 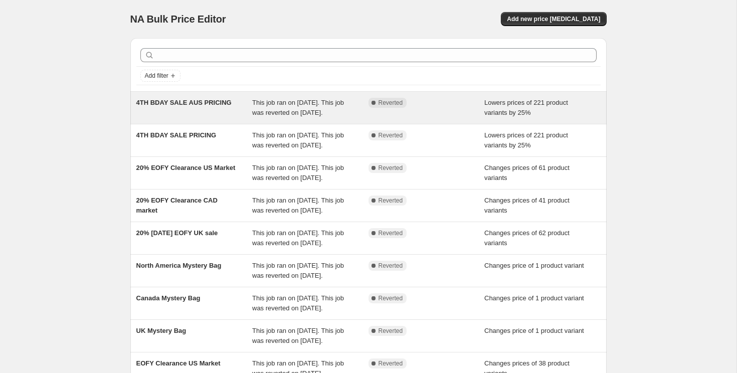 What do you see at coordinates (177, 205) in the screenshot?
I see `span: 20% EOFY Clearance CAD market` at bounding box center [177, 205].